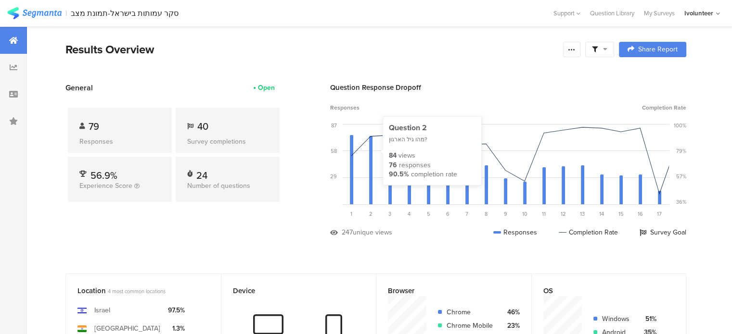 The width and height of the screenshot is (732, 334). What do you see at coordinates (467, 214) in the screenshot?
I see `span: 7` at bounding box center [467, 214].